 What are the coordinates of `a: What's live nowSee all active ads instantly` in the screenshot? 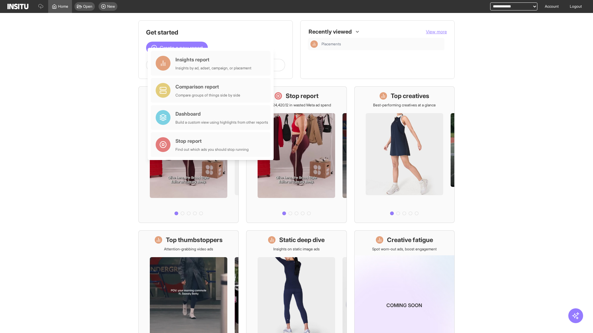 It's located at (188, 155).